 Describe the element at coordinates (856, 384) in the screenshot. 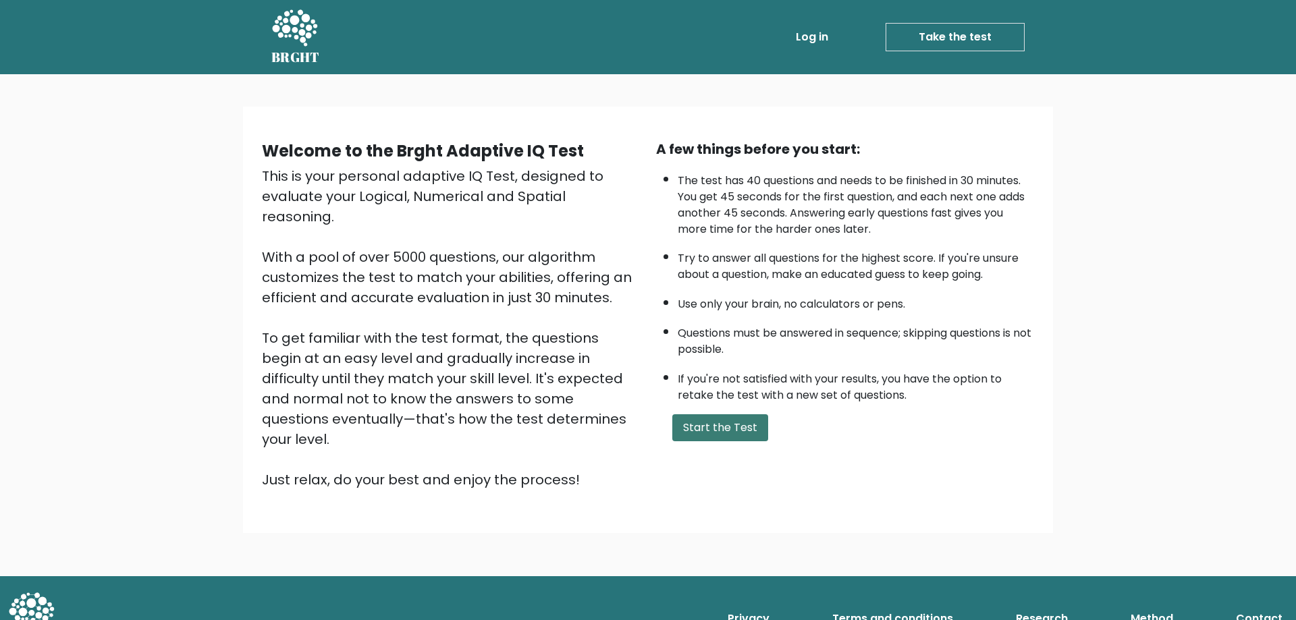

I see `li: If you're not satisfied with your results, you have the option to retake the test with a new set ...` at that location.